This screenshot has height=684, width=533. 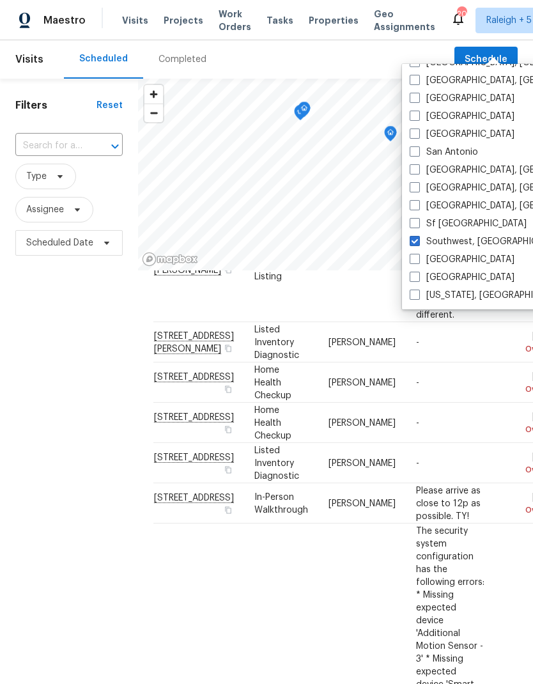 I want to click on span: In-Person Walkthrough, so click(x=281, y=503).